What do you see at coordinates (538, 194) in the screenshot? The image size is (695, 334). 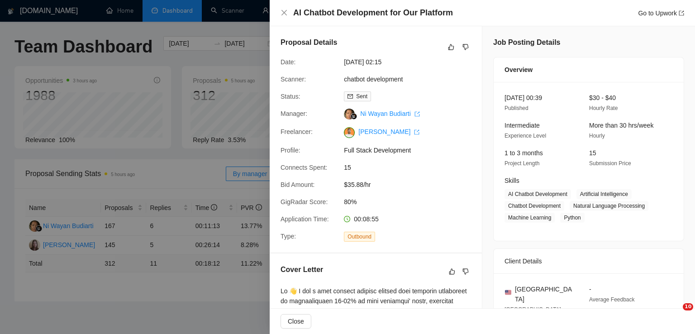 I see `span: AI Chatbot Development` at bounding box center [538, 194].